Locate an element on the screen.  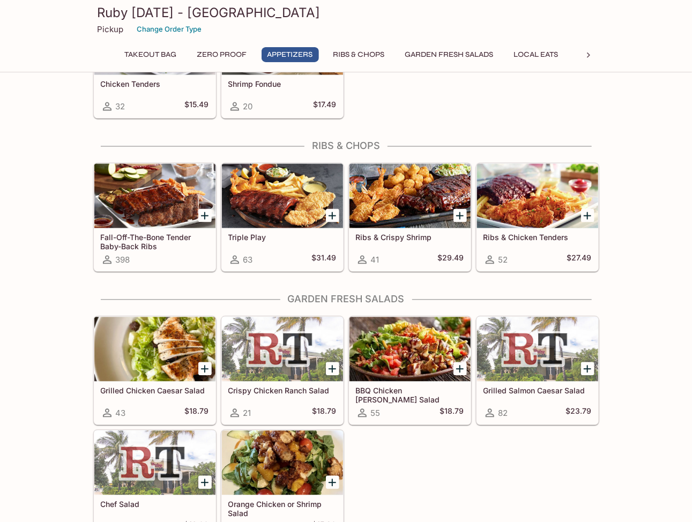
h5: Crispy Chicken Ranch Salad is located at coordinates (282, 391).